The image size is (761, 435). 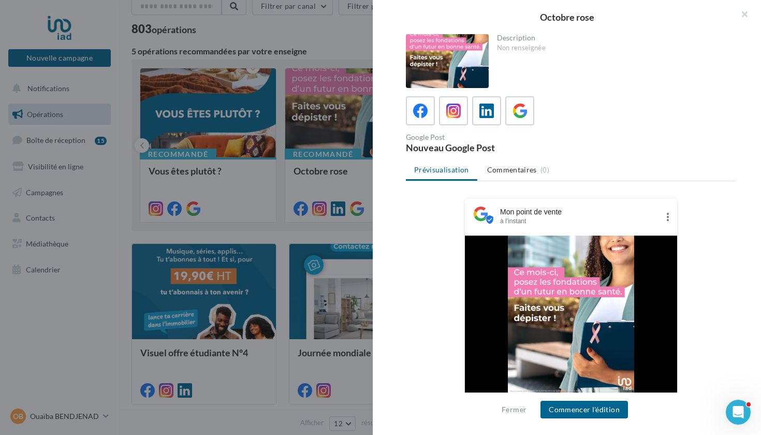 I want to click on button: Commencer l'édition, so click(x=584, y=410).